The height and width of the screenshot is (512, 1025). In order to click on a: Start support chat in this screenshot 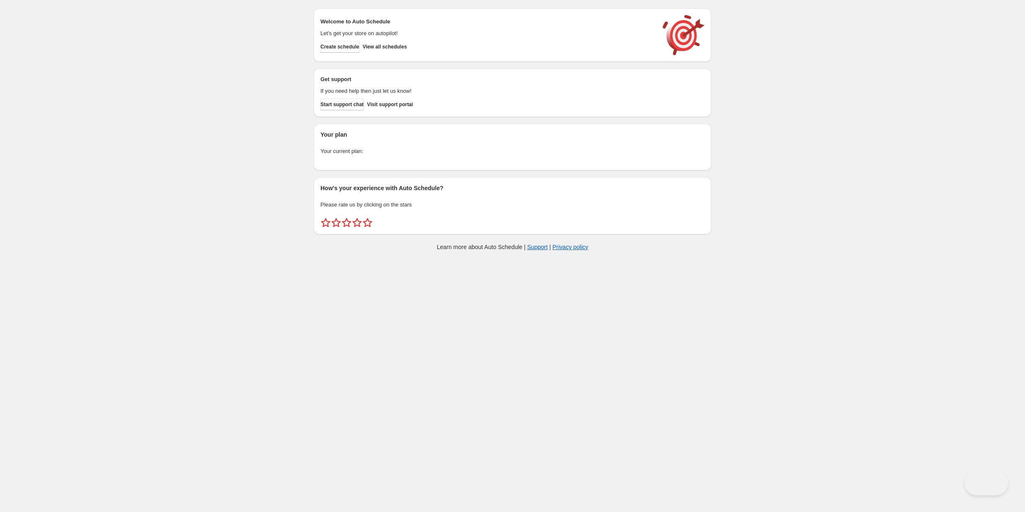, I will do `click(342, 105)`.